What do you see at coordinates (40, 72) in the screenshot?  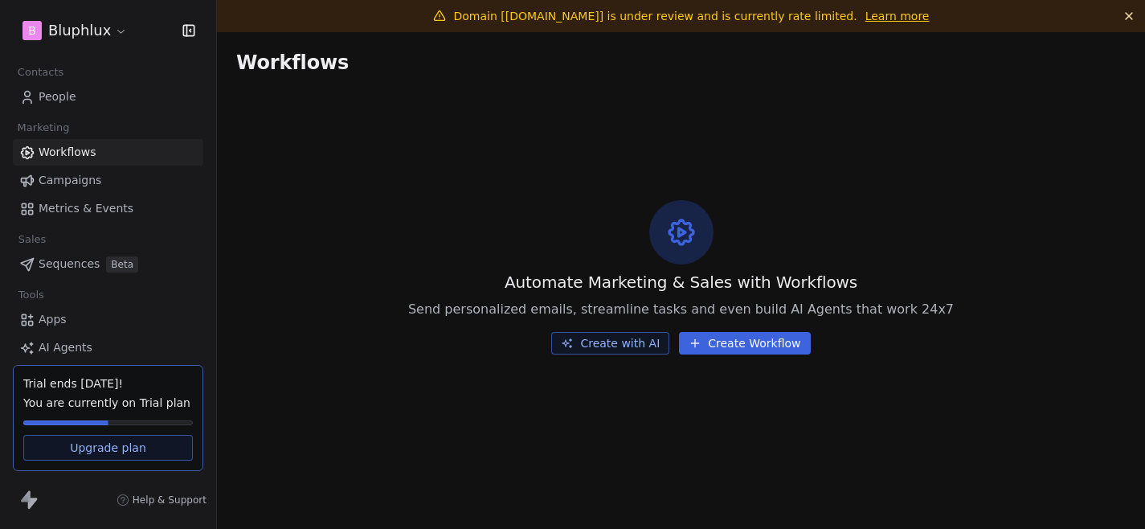 I see `span: Contacts` at bounding box center [40, 72].